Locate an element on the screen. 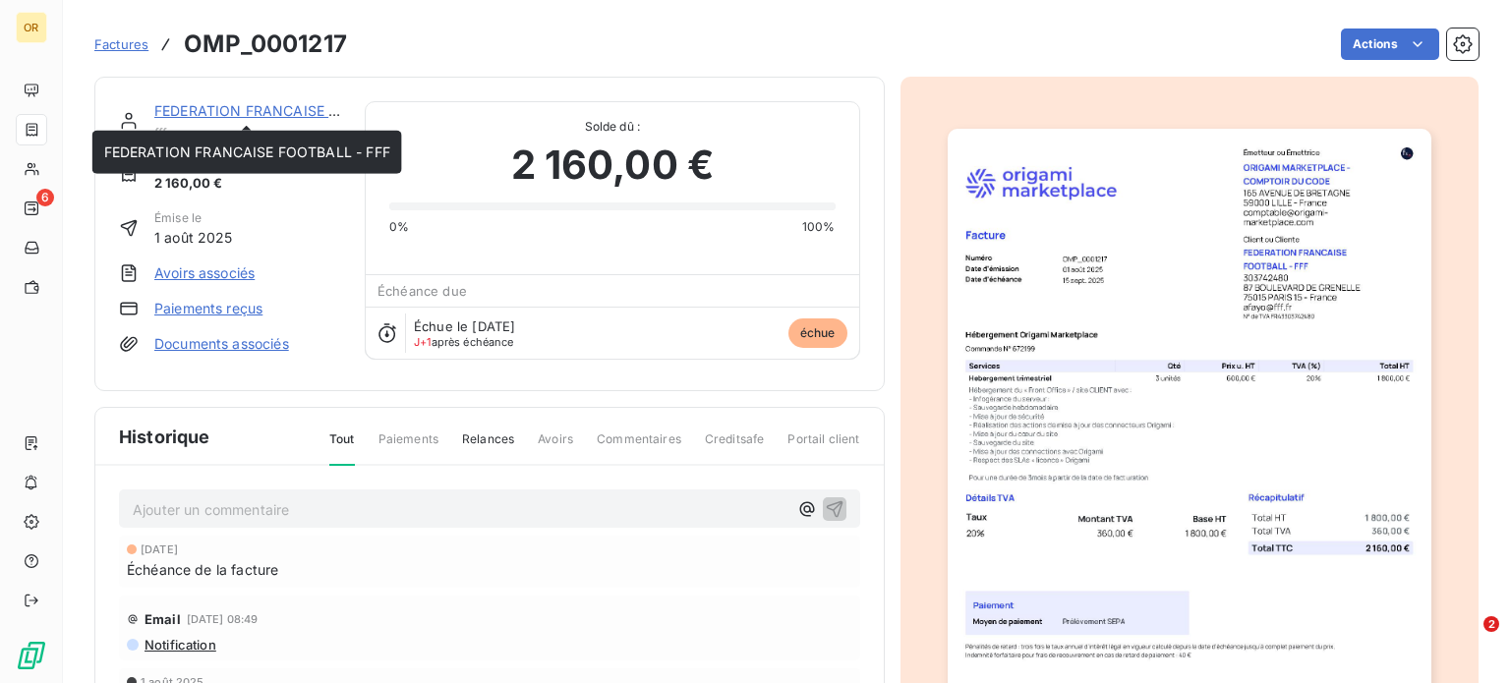  span: Factures is located at coordinates (121, 44).